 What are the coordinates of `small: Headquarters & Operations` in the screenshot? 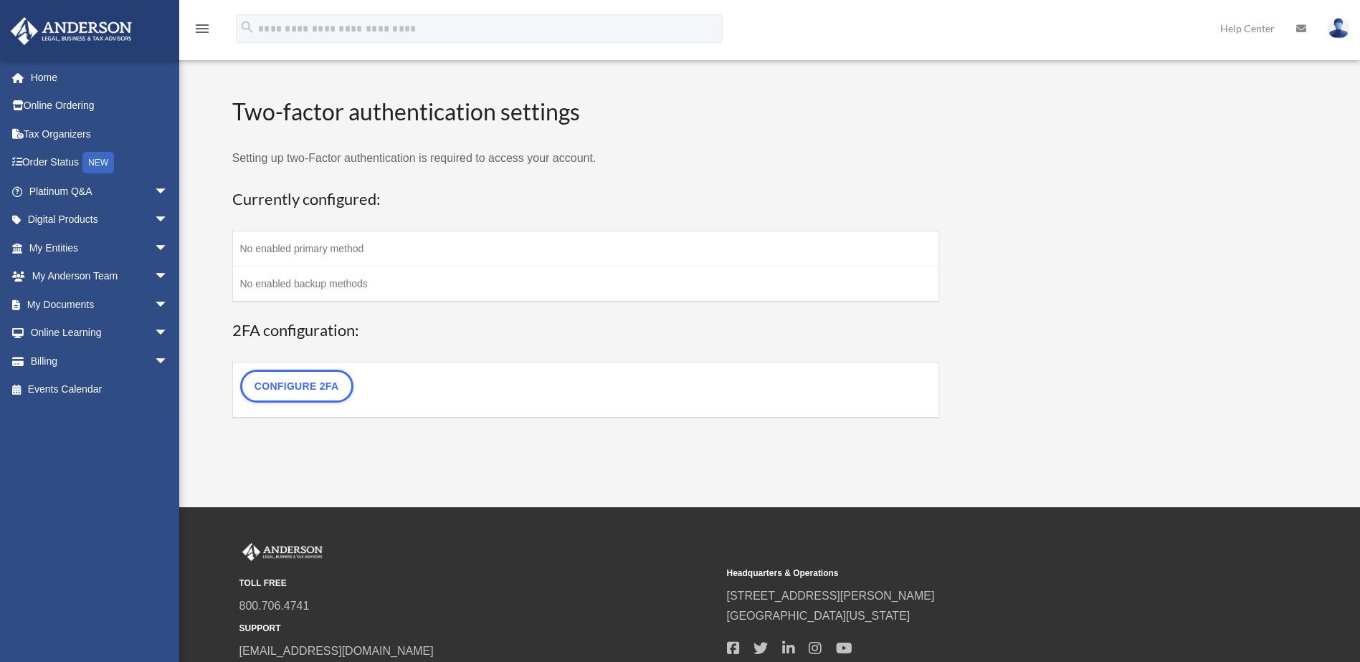 It's located at (966, 574).